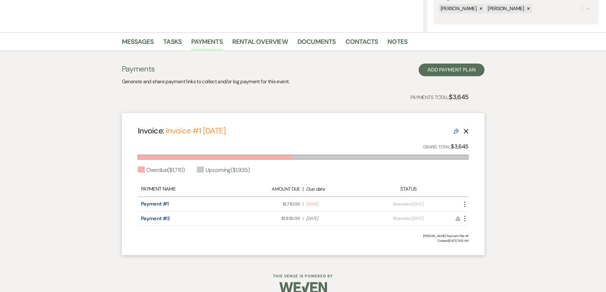 The image size is (606, 292). Describe the element at coordinates (446, 147) in the screenshot. I see `p: Grand Total:` at that location.